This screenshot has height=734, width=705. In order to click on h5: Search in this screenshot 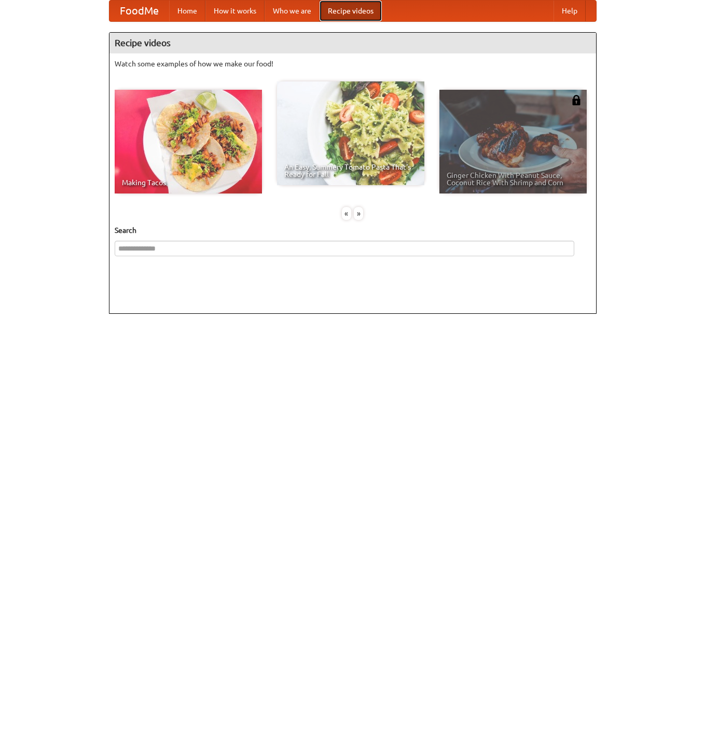, I will do `click(353, 230)`.